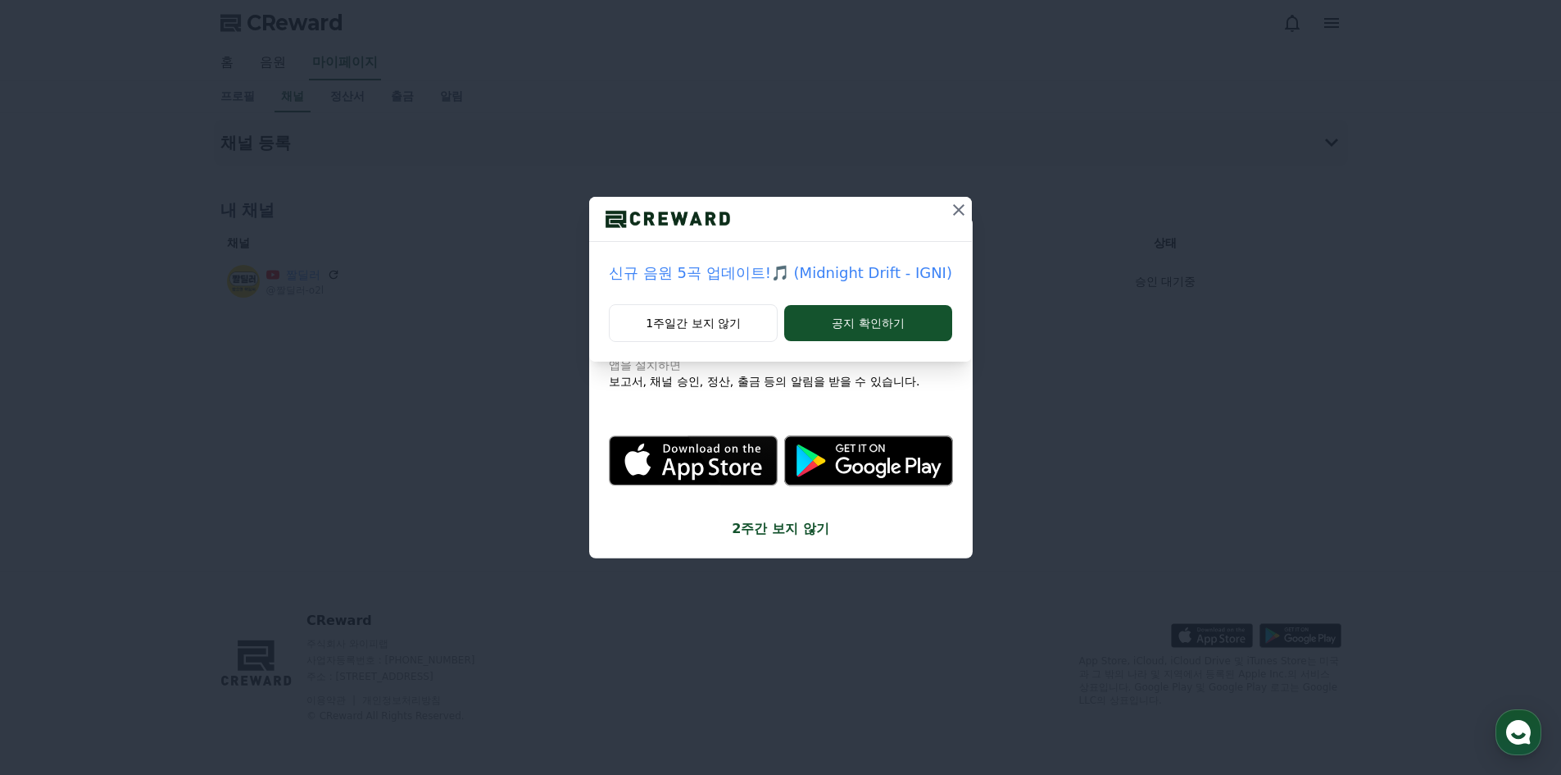 The image size is (1561, 775). What do you see at coordinates (263, 540) in the screenshot?
I see `a: 설정` at bounding box center [263, 540].